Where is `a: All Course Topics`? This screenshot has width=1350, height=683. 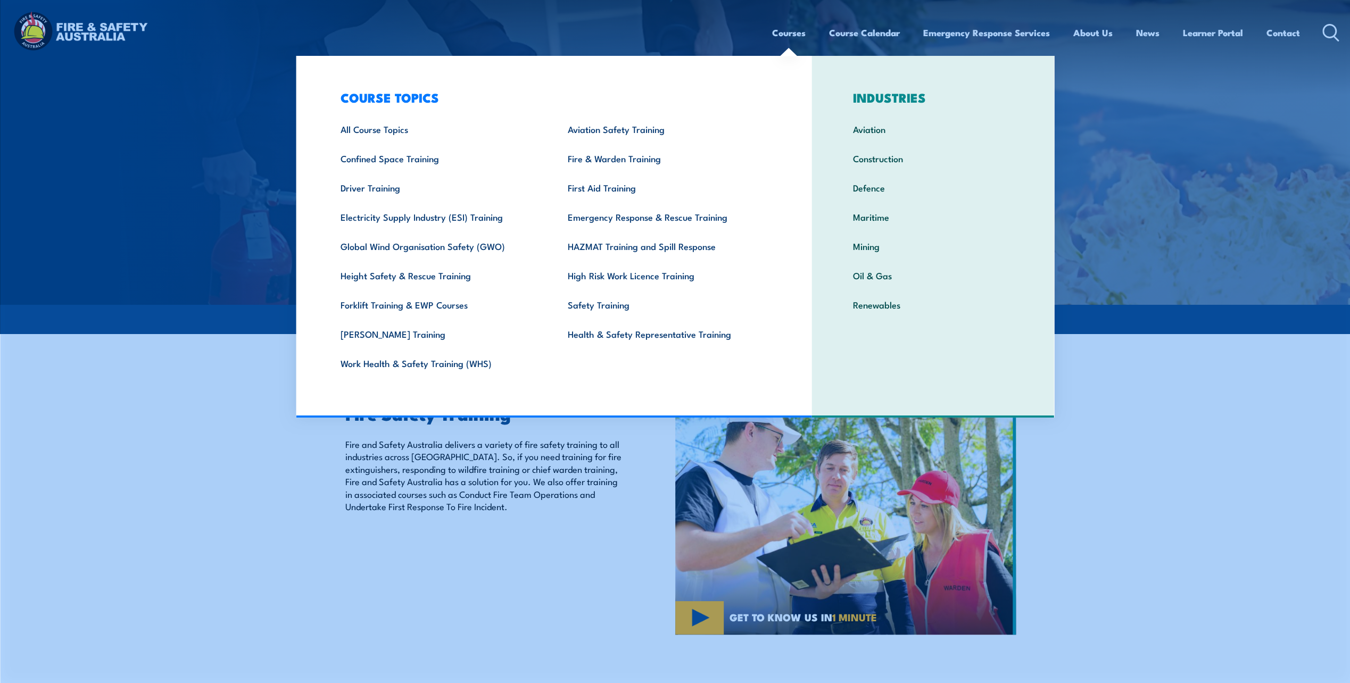 a: All Course Topics is located at coordinates (437, 129).